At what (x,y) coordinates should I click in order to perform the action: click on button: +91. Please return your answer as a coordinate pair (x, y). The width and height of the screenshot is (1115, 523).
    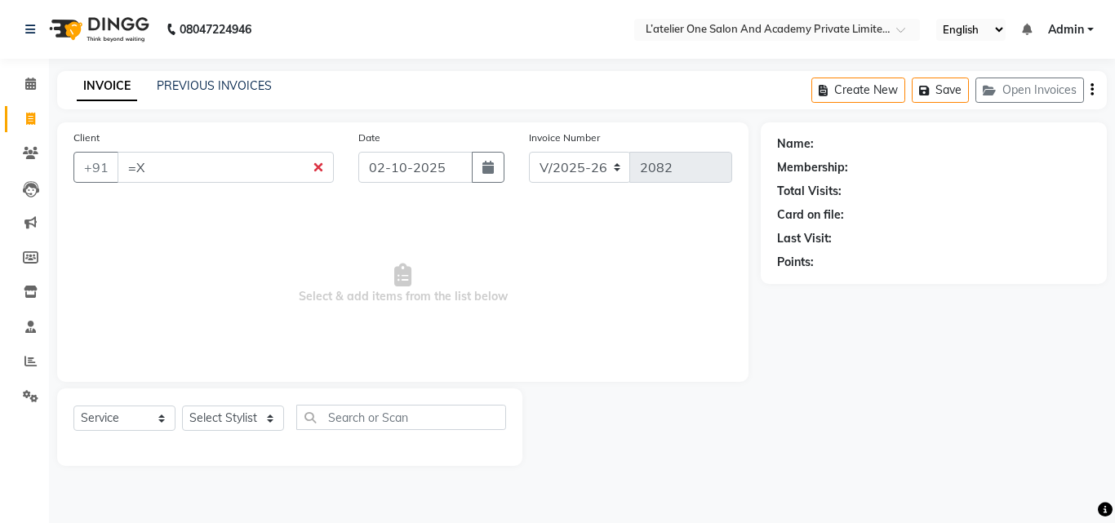
    Looking at the image, I should click on (96, 167).